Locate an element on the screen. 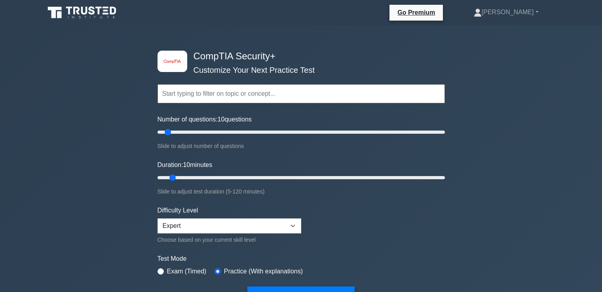  label: Exam (Timed) is located at coordinates (187, 271).